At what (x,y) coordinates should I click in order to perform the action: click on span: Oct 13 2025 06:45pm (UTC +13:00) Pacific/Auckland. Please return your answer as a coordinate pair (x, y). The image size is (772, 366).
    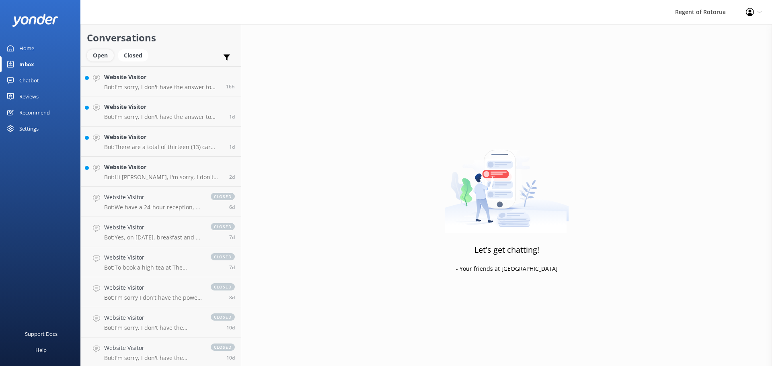
    Looking at the image, I should click on (230, 86).